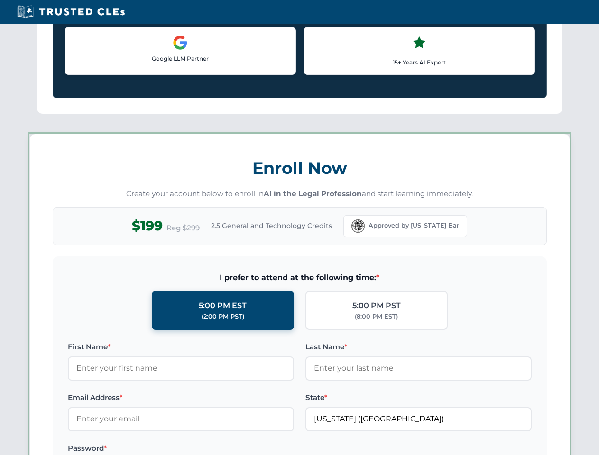 This screenshot has width=599, height=455. What do you see at coordinates (223, 317) in the screenshot?
I see `div: (2:00 PM PST)` at bounding box center [223, 317].